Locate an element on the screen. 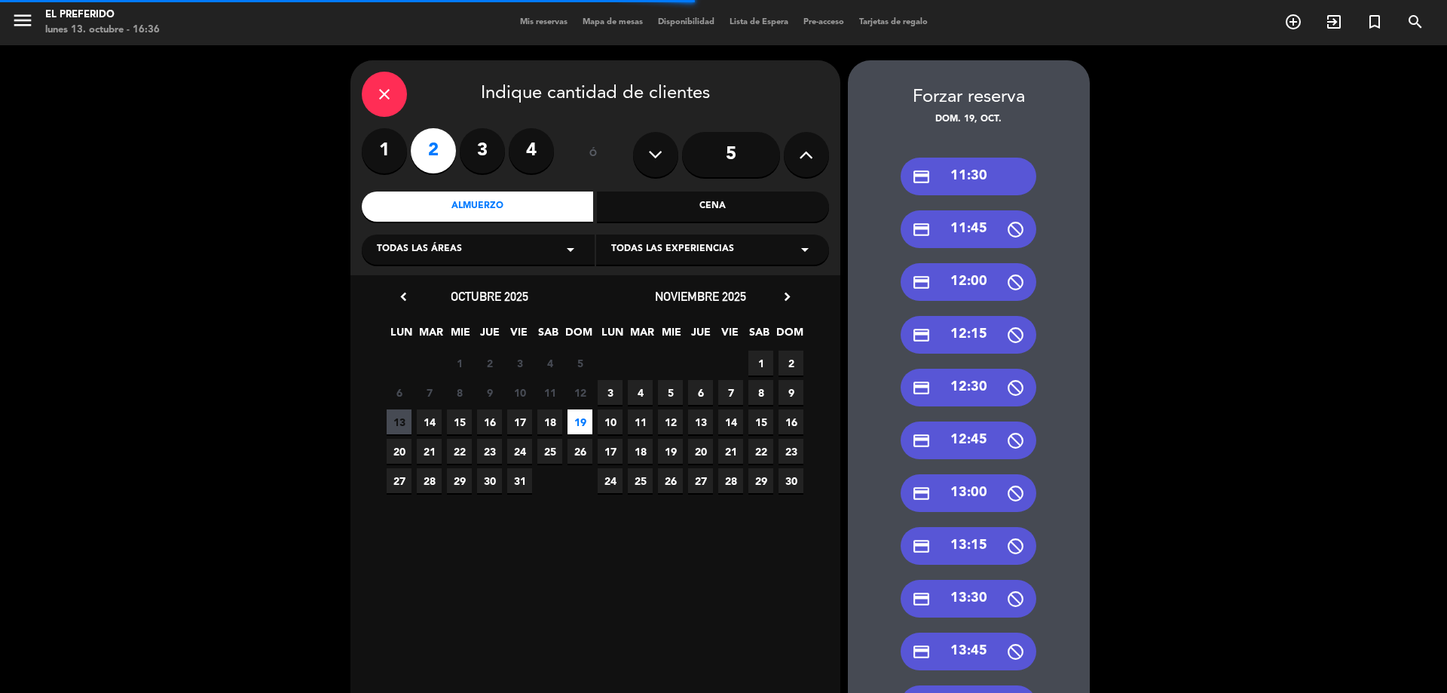 The height and width of the screenshot is (693, 1447). div: 13:30 is located at coordinates (969, 599).